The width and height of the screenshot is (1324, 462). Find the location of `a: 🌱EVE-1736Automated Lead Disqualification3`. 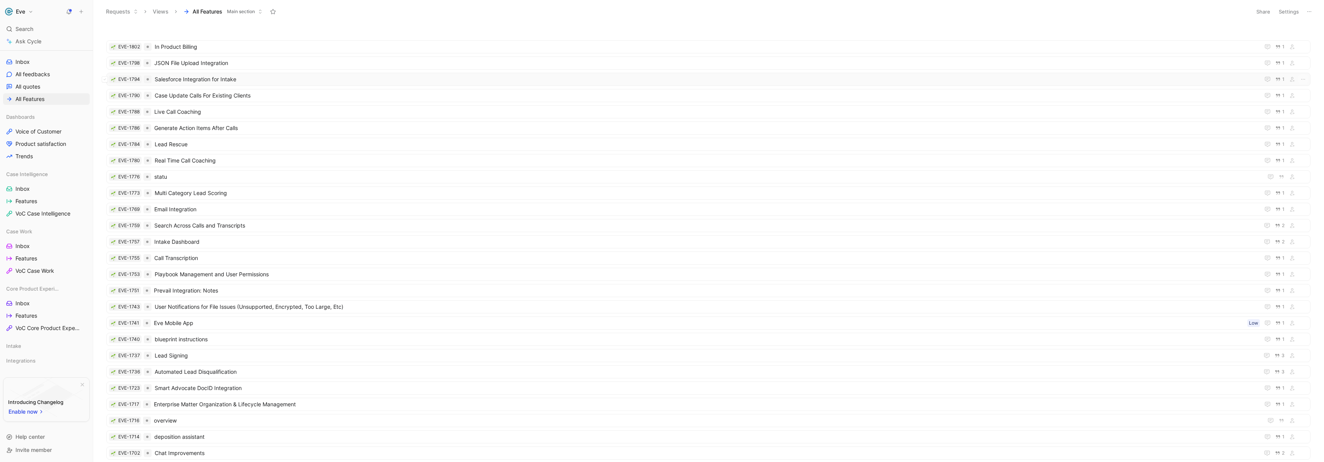

a: 🌱EVE-1736Automated Lead Disqualification3 is located at coordinates (709, 372).